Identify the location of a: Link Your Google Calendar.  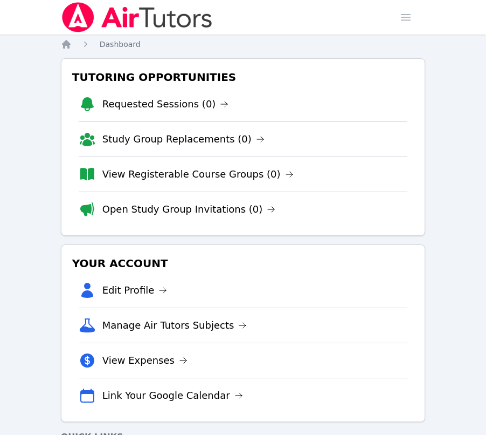
(173, 395).